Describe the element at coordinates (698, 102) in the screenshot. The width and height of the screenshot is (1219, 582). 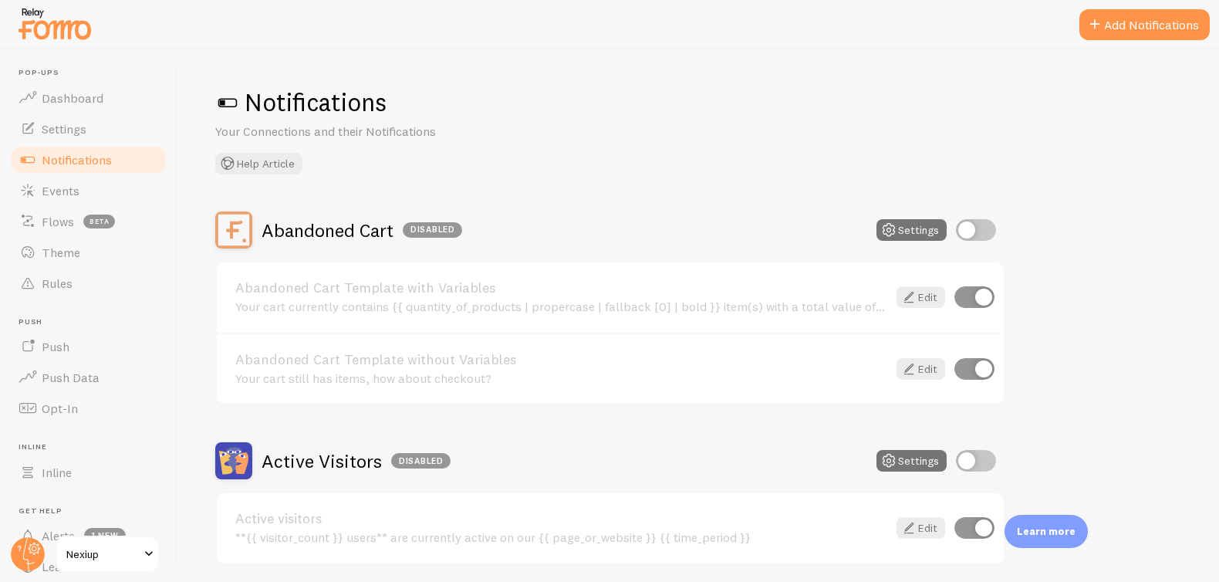
I see `h1: Notifications` at that location.